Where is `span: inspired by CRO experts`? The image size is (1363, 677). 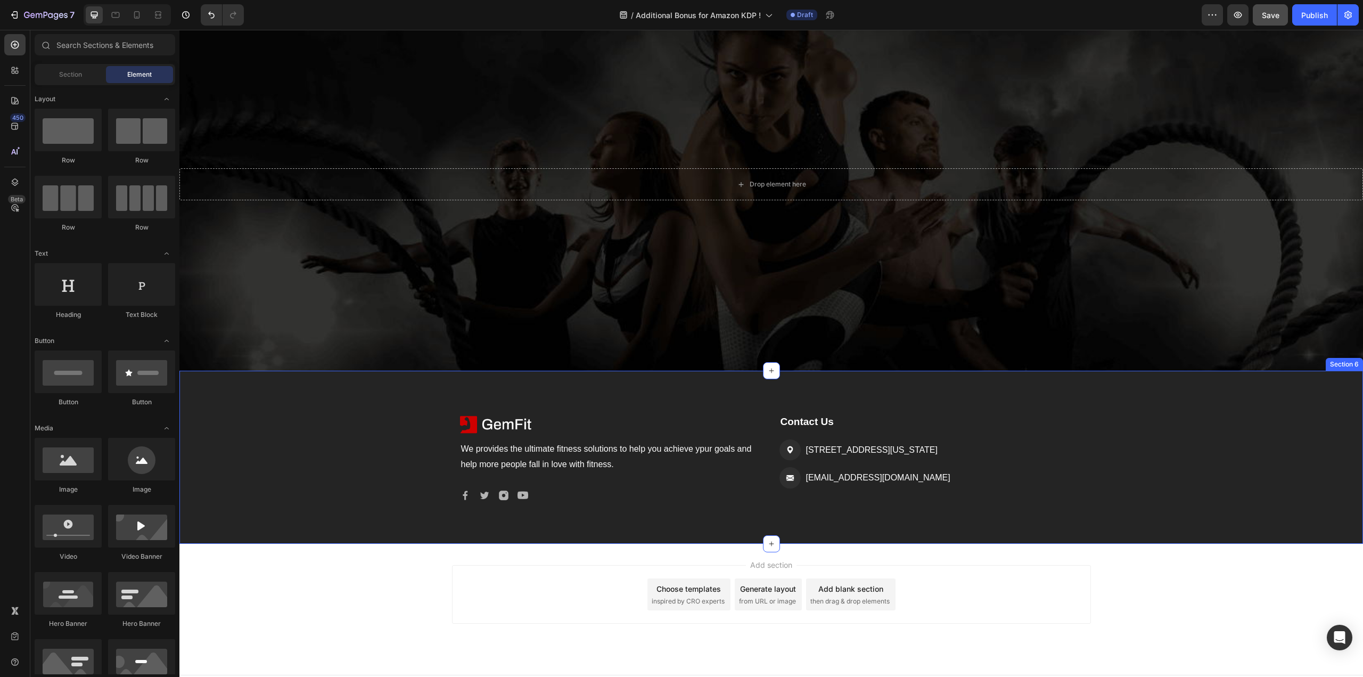
span: inspired by CRO experts is located at coordinates (508, 571).